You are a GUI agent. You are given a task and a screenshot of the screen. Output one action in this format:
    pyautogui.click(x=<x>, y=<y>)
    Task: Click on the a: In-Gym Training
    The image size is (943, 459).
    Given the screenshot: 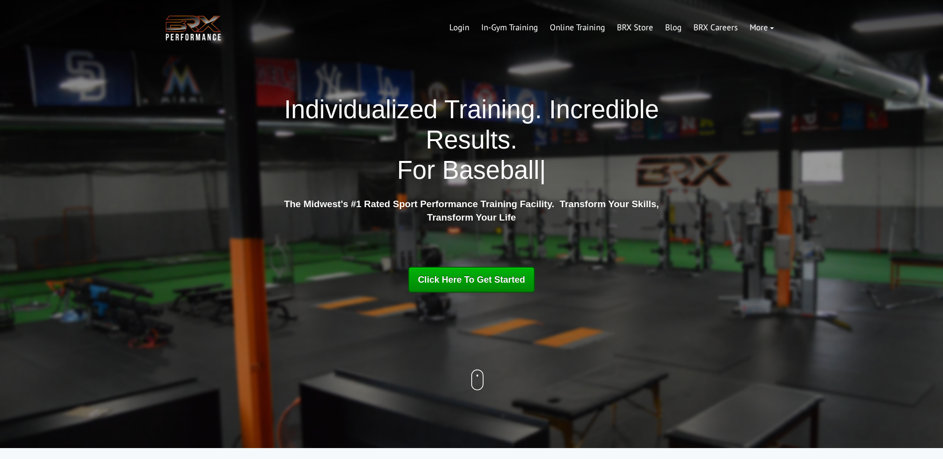 What is the action you would take?
    pyautogui.click(x=509, y=28)
    